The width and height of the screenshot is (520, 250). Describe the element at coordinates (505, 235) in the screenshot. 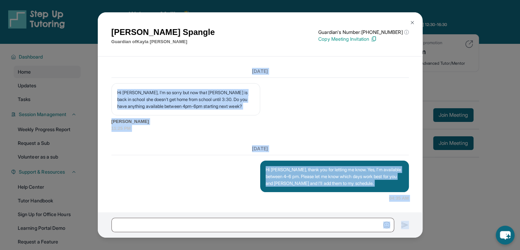

I see `button: chat-button` at that location.